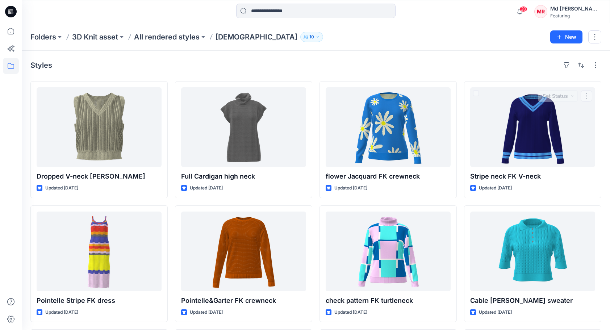 The image size is (610, 330). What do you see at coordinates (243, 251) in the screenshot?
I see `a: Pointelle&Garter FK crewneck` at bounding box center [243, 251].